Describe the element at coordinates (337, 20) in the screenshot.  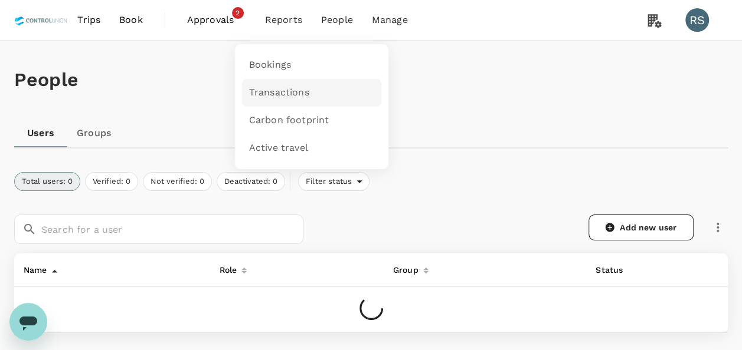
I see `span: People` at that location.